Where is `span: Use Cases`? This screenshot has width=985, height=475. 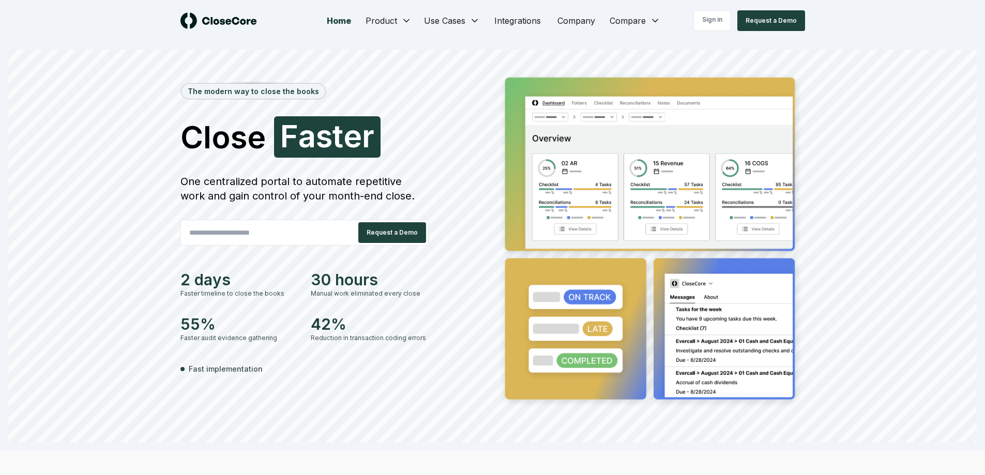
span: Use Cases is located at coordinates (445, 21).